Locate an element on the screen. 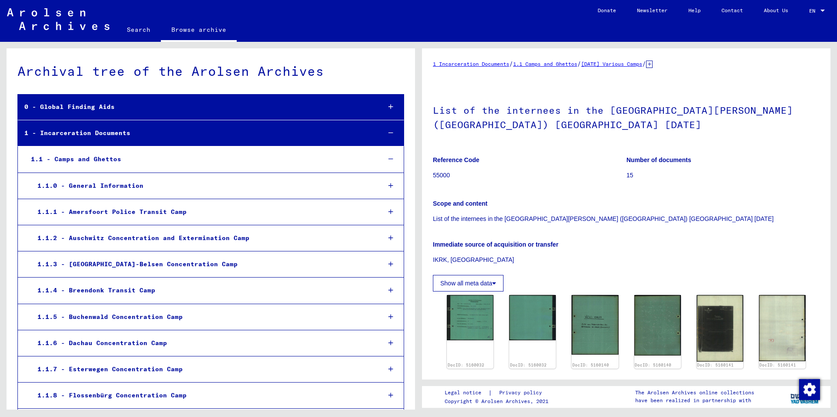 This screenshot has width=837, height=417. div: 1.1.1 - Amersfoort Police Transit Camp is located at coordinates (202, 212).